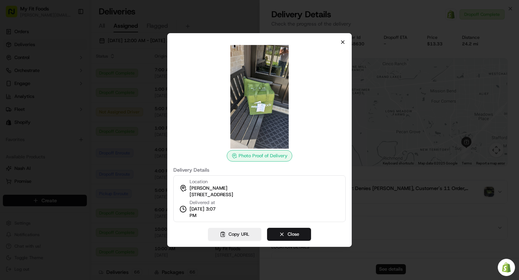 The height and width of the screenshot is (280, 519). What do you see at coordinates (79, 125) in the screenshot?
I see `span: Pylon` at bounding box center [79, 125].